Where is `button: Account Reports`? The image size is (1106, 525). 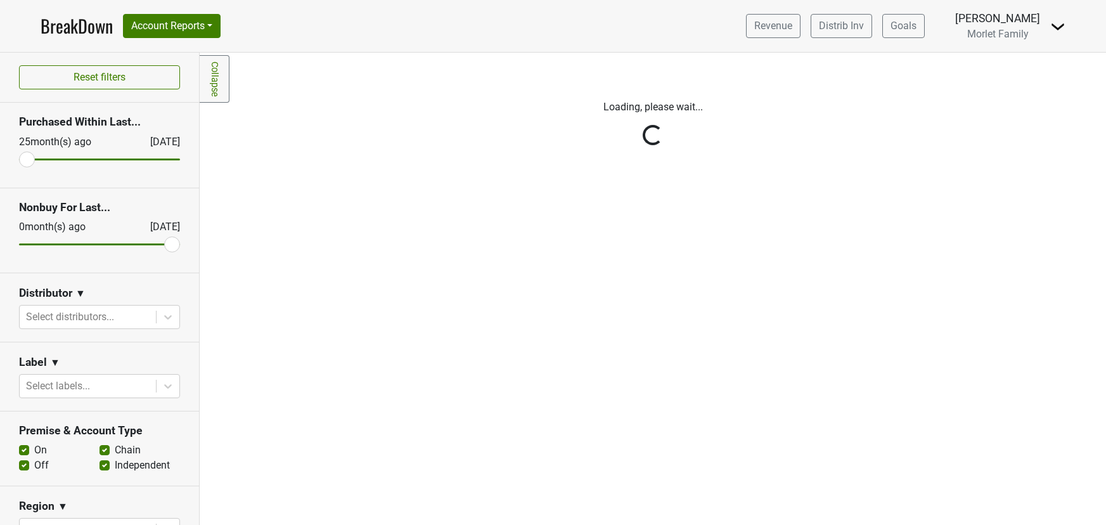
button: Account Reports is located at coordinates (172, 26).